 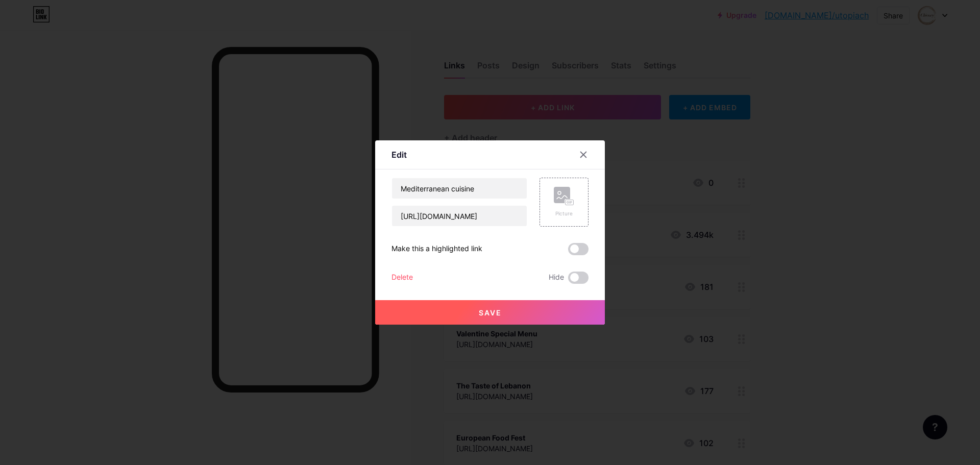 I want to click on input: Title, so click(x=459, y=188).